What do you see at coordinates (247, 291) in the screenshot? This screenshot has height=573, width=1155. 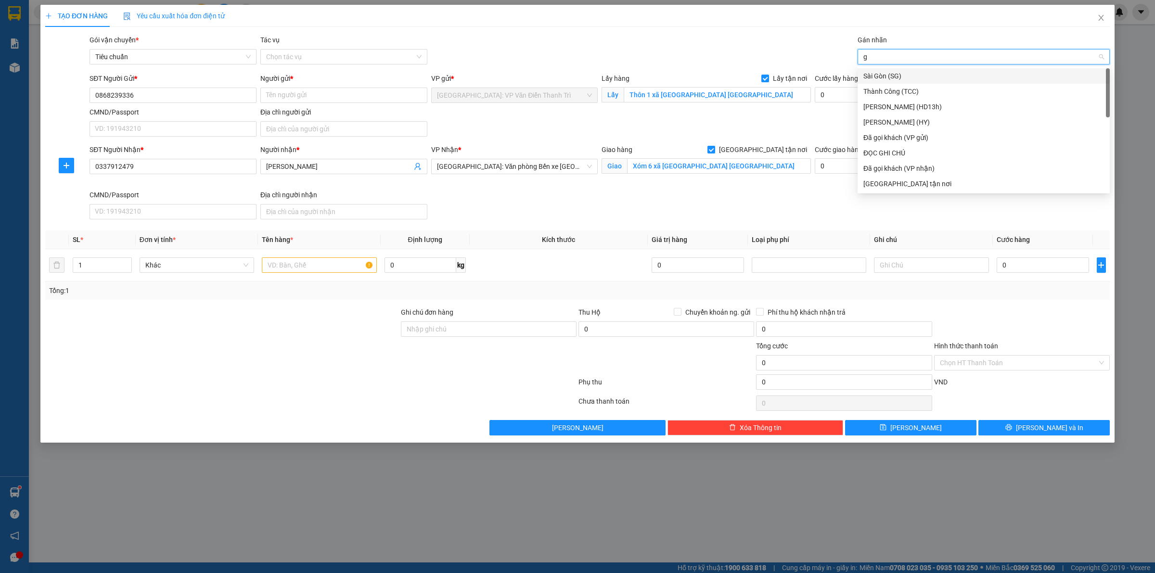 I see `div: Tổng: 1` at bounding box center [247, 291].